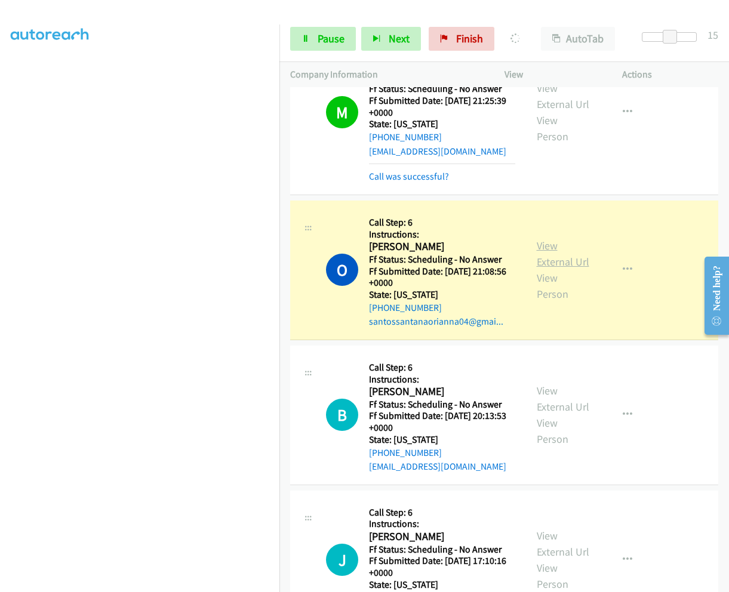 The image size is (729, 592). Describe the element at coordinates (469, 38) in the screenshot. I see `span: Finish` at that location.